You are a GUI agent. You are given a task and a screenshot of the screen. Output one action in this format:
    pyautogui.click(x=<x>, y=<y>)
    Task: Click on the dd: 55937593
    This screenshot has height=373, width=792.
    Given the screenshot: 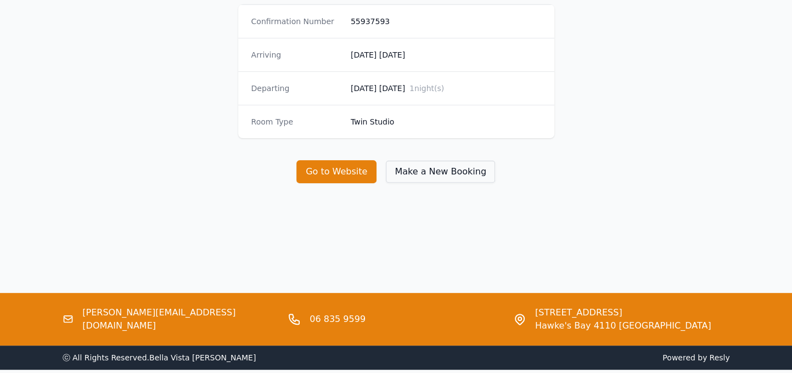 What is the action you would take?
    pyautogui.click(x=446, y=21)
    